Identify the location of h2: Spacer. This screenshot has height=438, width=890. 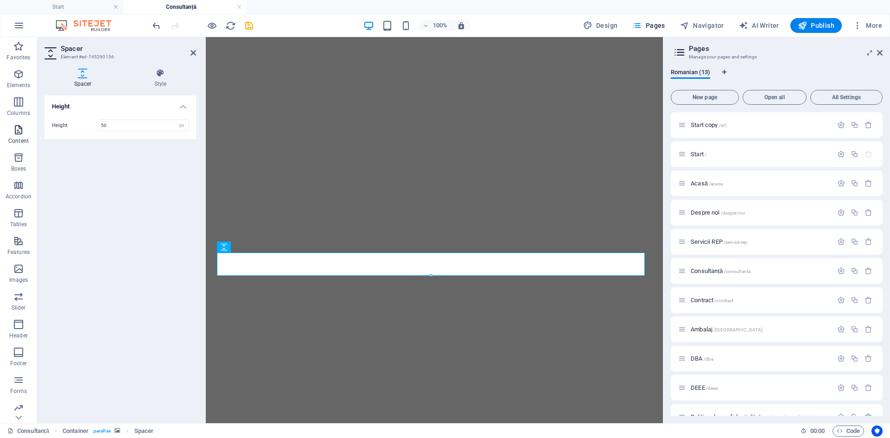
(128, 49).